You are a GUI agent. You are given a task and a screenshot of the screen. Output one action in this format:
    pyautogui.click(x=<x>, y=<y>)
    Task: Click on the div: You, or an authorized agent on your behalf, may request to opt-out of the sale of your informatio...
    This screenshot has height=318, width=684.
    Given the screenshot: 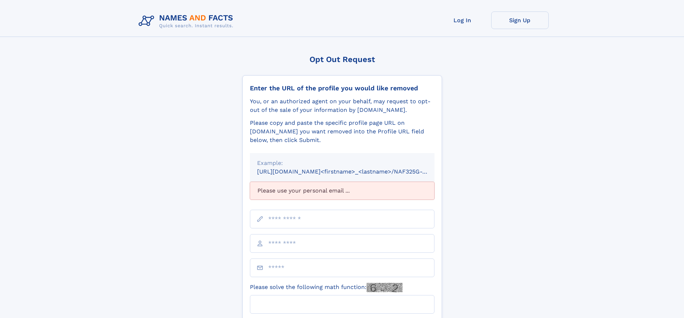 What is the action you would take?
    pyautogui.click(x=342, y=106)
    